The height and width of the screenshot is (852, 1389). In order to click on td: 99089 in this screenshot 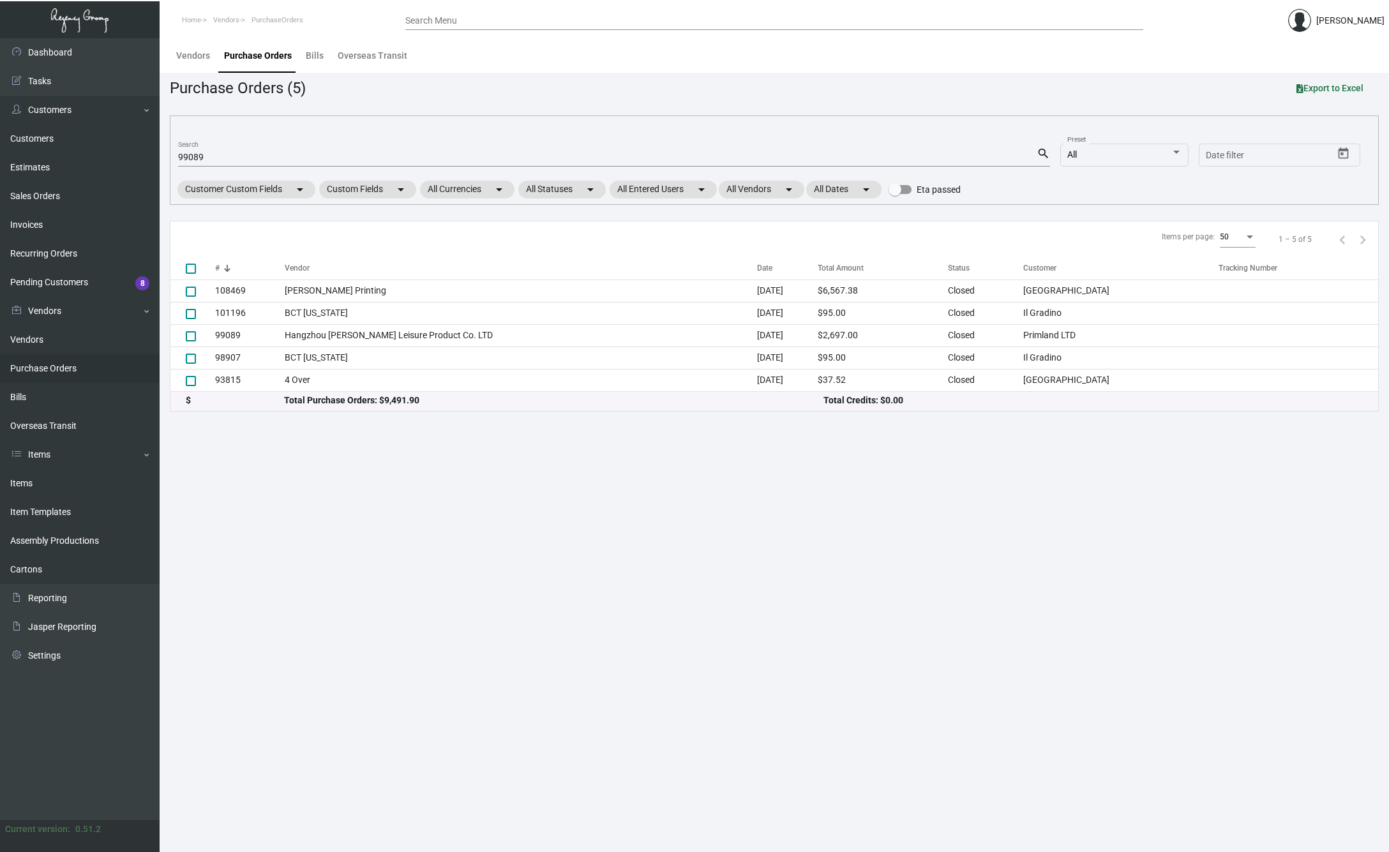, I will do `click(250, 335)`.